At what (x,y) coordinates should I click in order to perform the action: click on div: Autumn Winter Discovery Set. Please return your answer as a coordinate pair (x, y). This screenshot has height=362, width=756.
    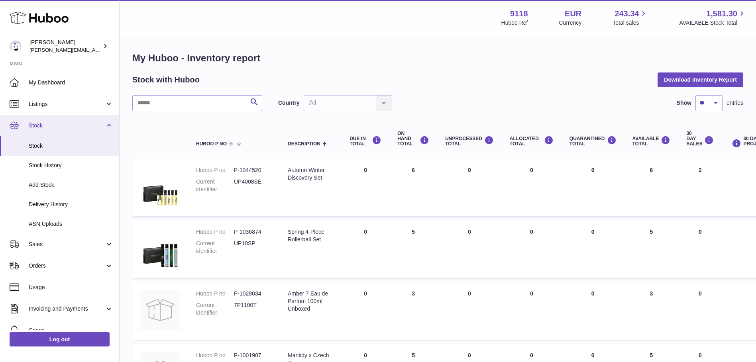
    Looking at the image, I should click on (310, 174).